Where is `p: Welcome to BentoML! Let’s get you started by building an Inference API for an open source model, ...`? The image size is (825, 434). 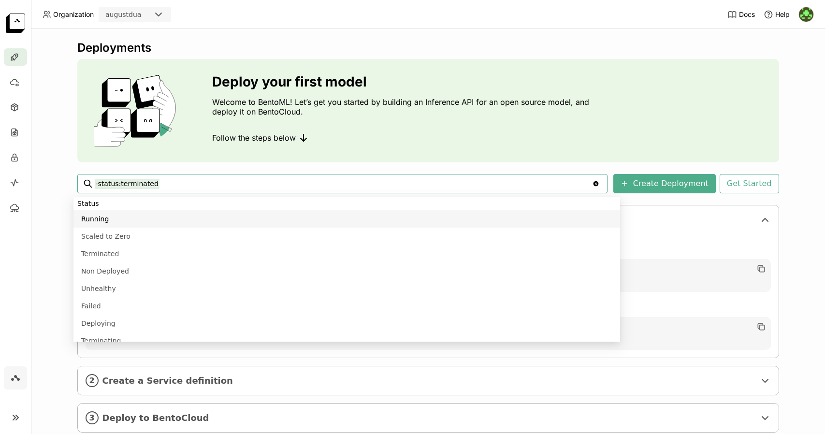 p: Welcome to BentoML! Let’s get you started by building an Inference API for an open source model, ... is located at coordinates (403, 107).